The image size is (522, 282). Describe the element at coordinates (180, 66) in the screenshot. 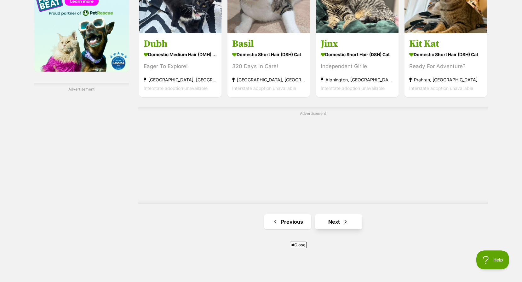

I see `div: Eager To Explore!` at that location.